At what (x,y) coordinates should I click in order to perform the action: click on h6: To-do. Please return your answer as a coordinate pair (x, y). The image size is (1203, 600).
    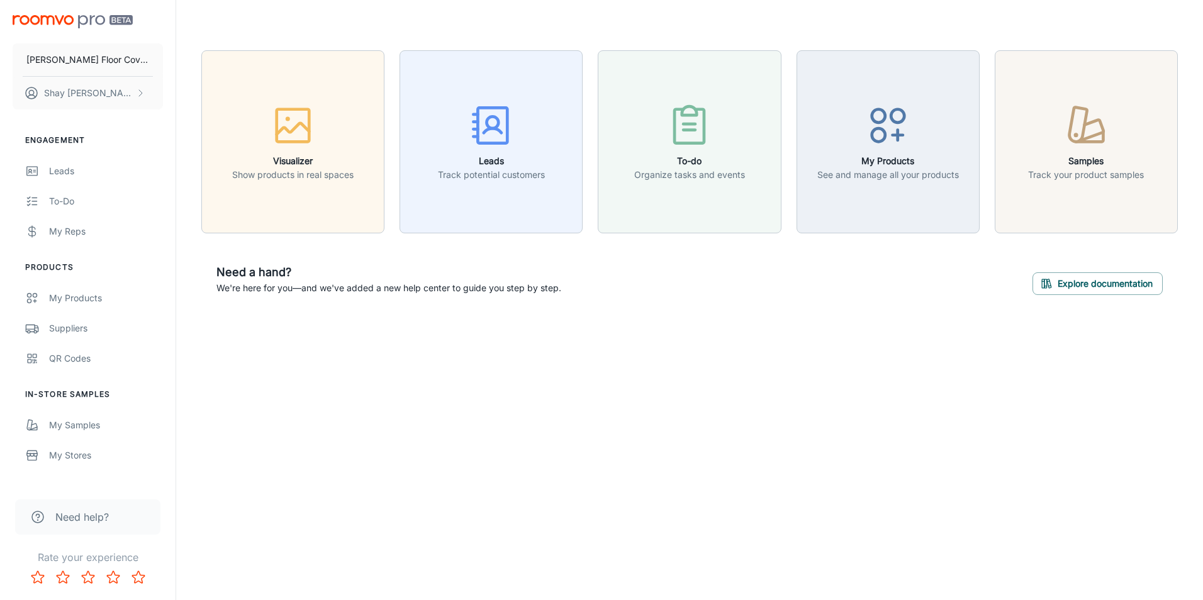
    Looking at the image, I should click on (690, 161).